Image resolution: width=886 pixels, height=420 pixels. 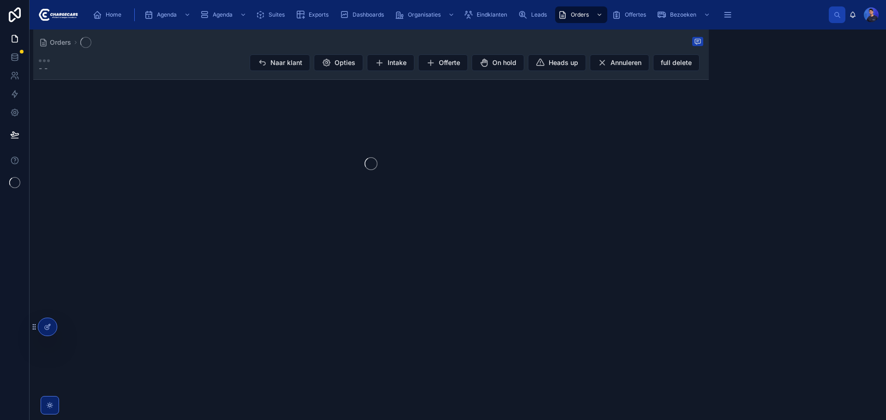 I want to click on span: On hold, so click(x=504, y=63).